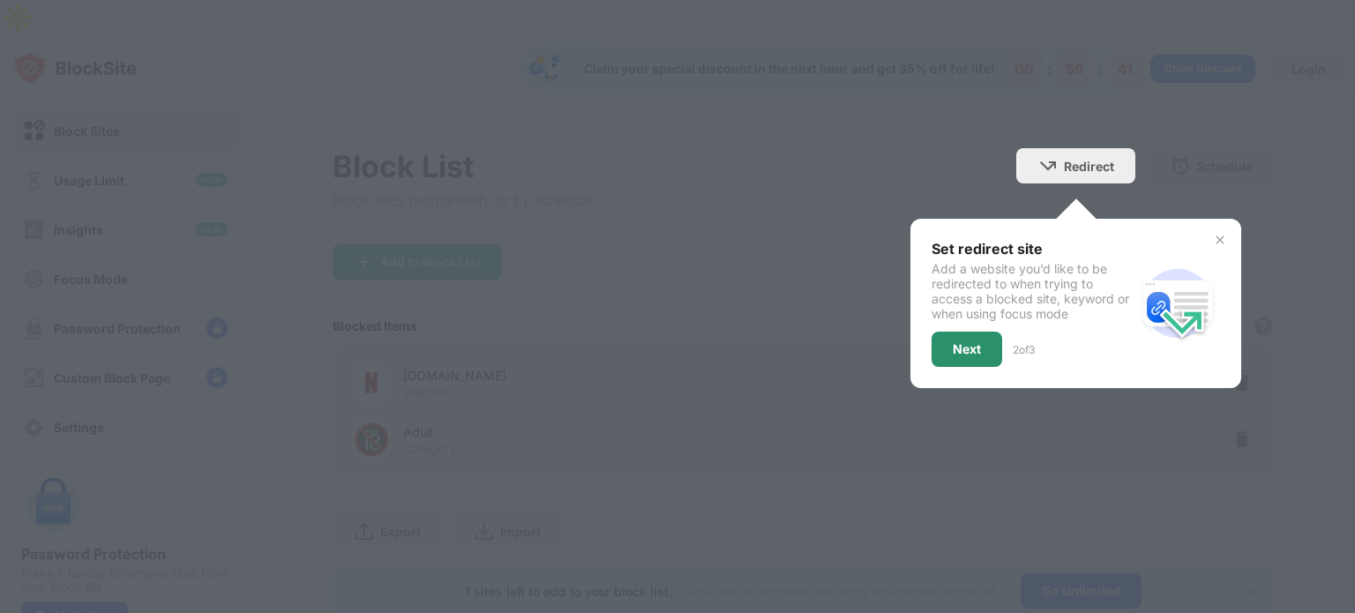  What do you see at coordinates (967, 349) in the screenshot?
I see `div: Next` at bounding box center [967, 349].